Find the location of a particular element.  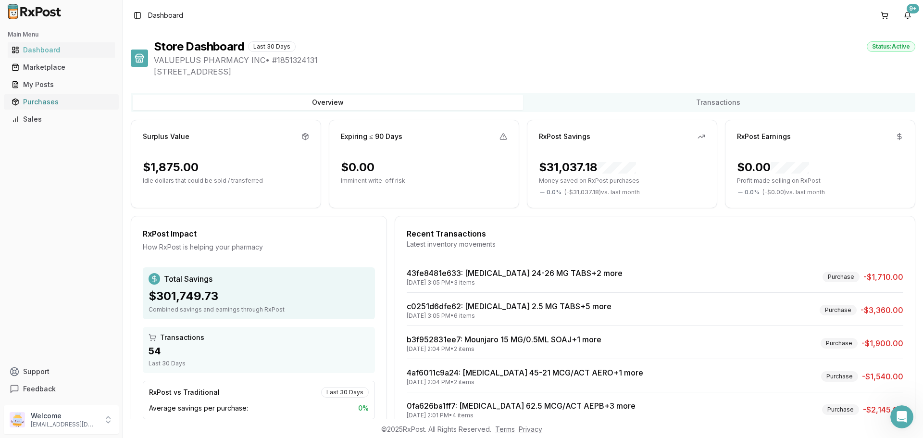

span: -$1,710.00 is located at coordinates (883, 277).